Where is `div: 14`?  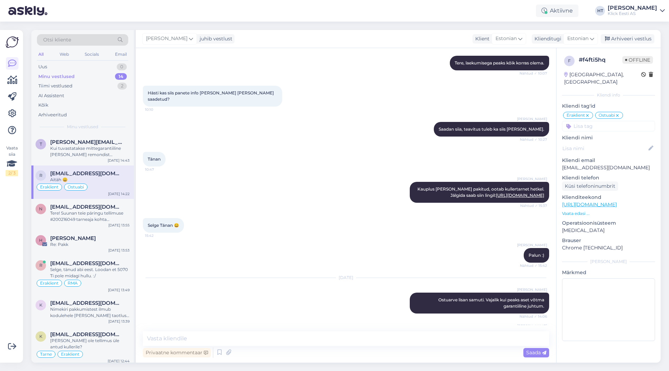
div: 14 is located at coordinates (121, 77).